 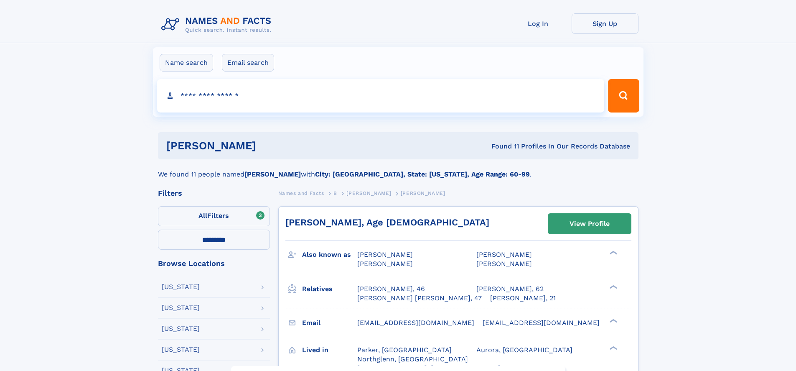 I want to click on a: View Profile, so click(x=590, y=224).